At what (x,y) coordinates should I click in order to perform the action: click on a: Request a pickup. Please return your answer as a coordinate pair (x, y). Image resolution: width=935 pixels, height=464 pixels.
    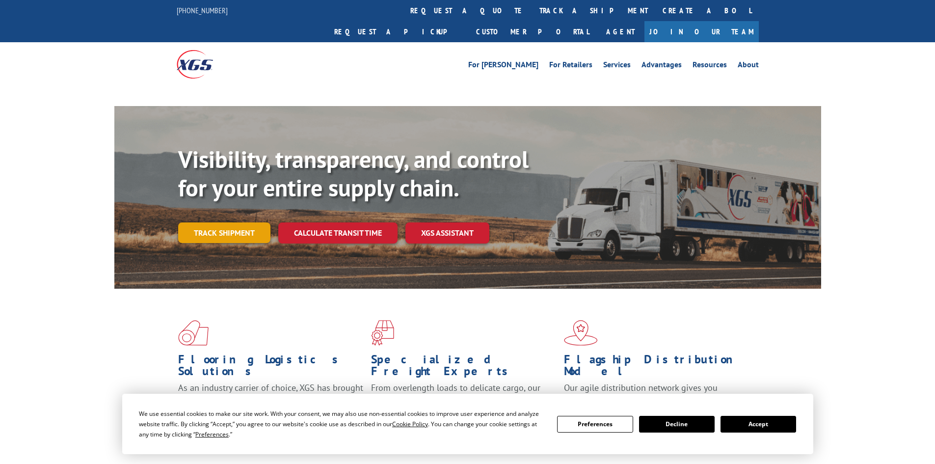
    Looking at the image, I should click on (397, 31).